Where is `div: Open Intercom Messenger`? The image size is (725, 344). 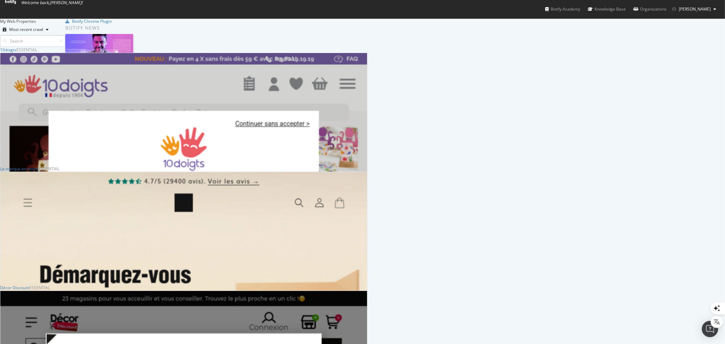 div: Open Intercom Messenger is located at coordinates (710, 329).